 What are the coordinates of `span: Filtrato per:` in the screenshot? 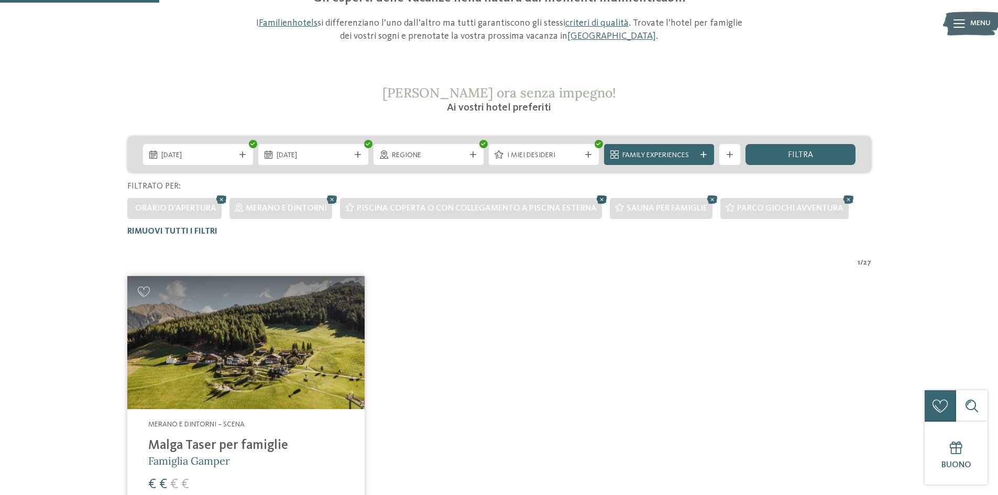 It's located at (154, 187).